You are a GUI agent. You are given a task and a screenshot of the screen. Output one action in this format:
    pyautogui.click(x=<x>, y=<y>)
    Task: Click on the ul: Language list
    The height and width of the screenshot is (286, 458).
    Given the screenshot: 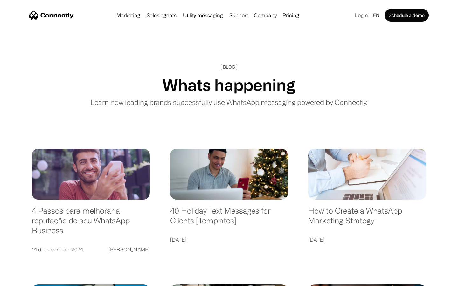 What is the action you would take?
    pyautogui.click(x=25, y=280)
    